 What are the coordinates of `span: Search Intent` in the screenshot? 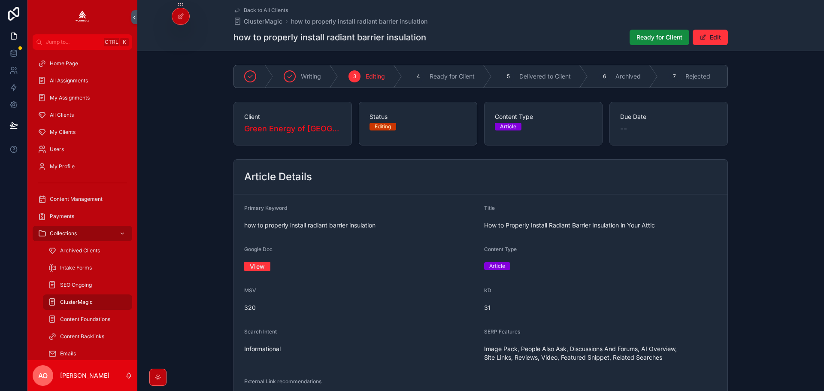 It's located at (261, 331).